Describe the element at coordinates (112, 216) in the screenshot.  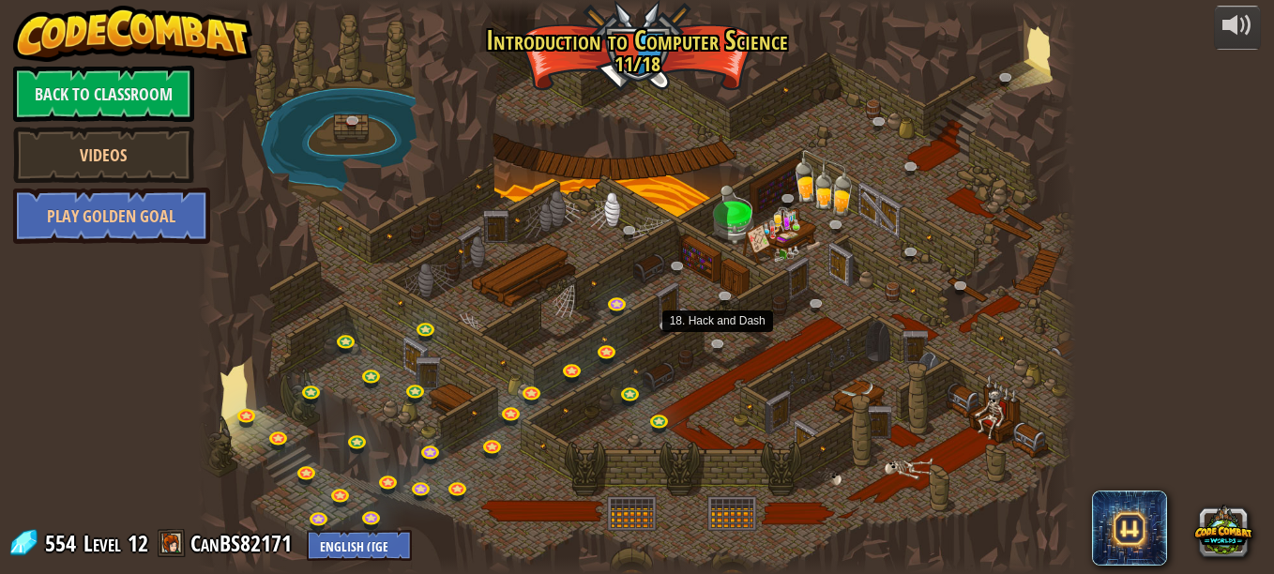
I see `a: Play Golden Goal` at that location.